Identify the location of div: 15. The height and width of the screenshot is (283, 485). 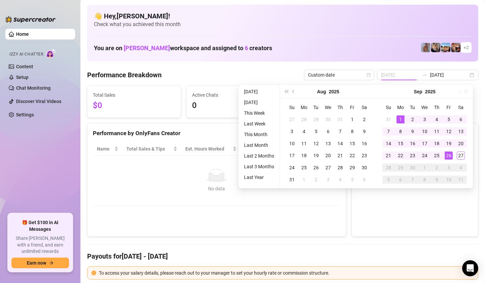
(352, 144).